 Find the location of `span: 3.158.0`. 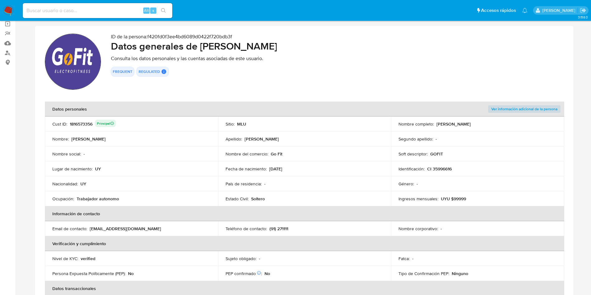

span: 3.158.0 is located at coordinates (583, 17).